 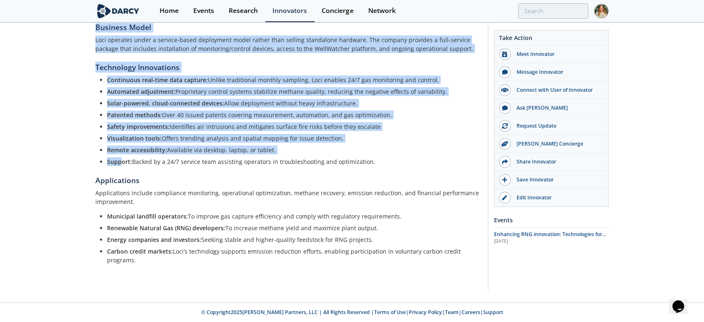 What do you see at coordinates (157, 80) in the screenshot?
I see `strong: Continuous real-time data capture:` at bounding box center [157, 80].